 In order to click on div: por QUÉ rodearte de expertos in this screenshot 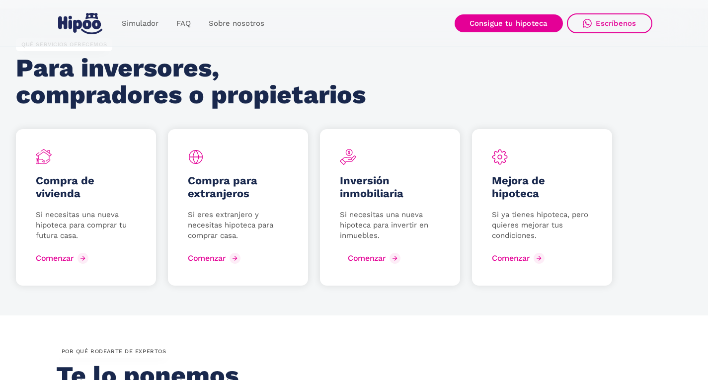, I will do `click(114, 352)`.